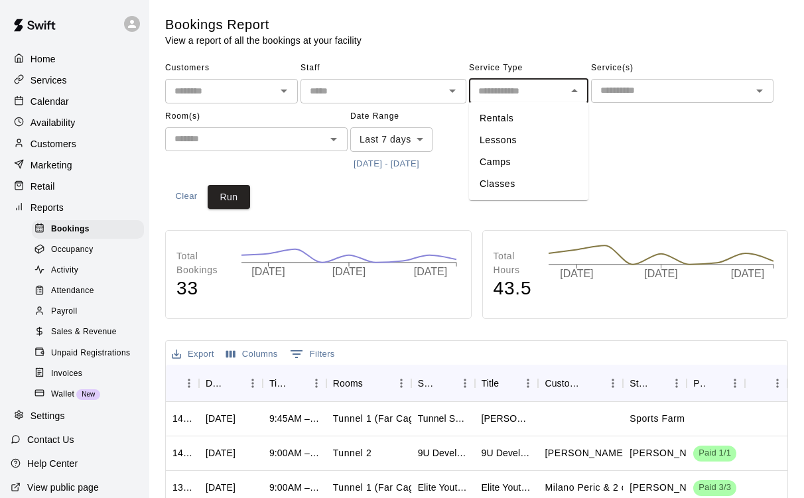 Image resolution: width=804 pixels, height=498 pixels. What do you see at coordinates (50, 102) in the screenshot?
I see `p: Calendar` at bounding box center [50, 102].